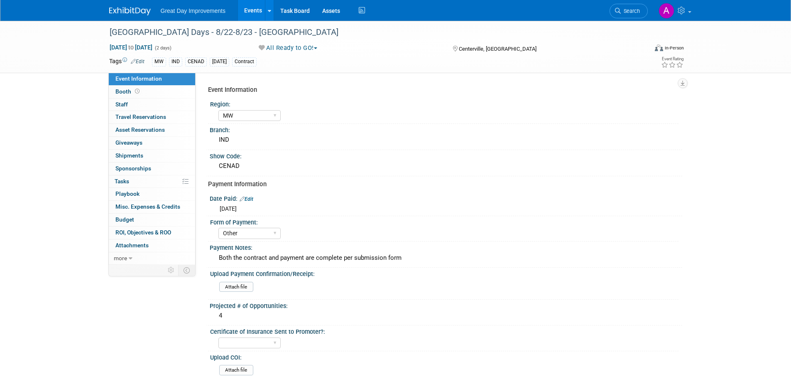 The width and height of the screenshot is (791, 382). Describe the element at coordinates (152, 156) in the screenshot. I see `a: Shipments` at that location.